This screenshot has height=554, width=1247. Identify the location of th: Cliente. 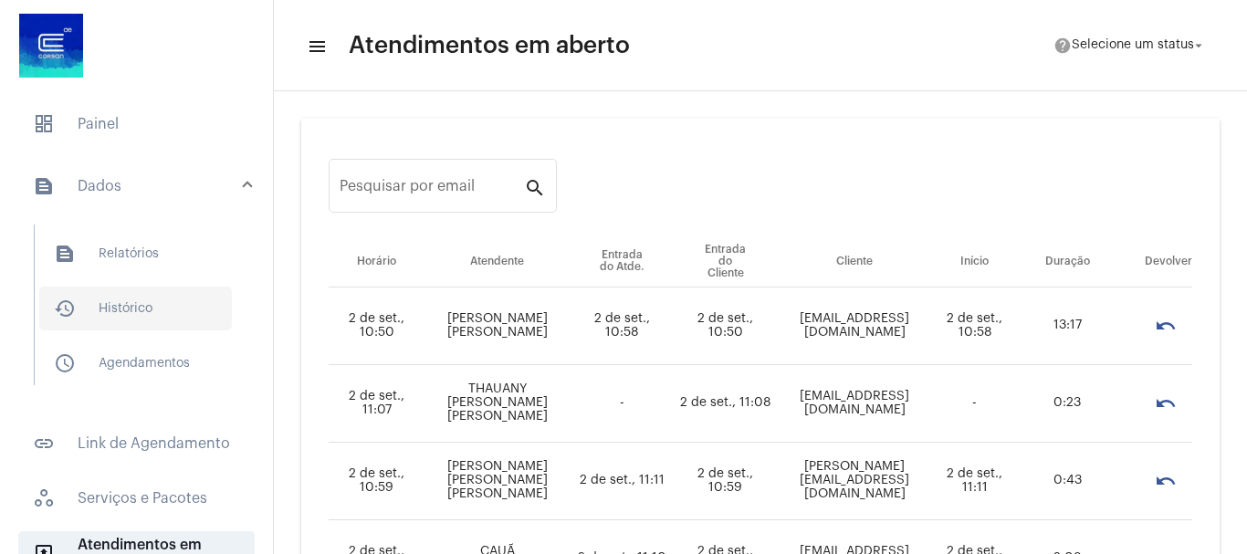
(855, 262).